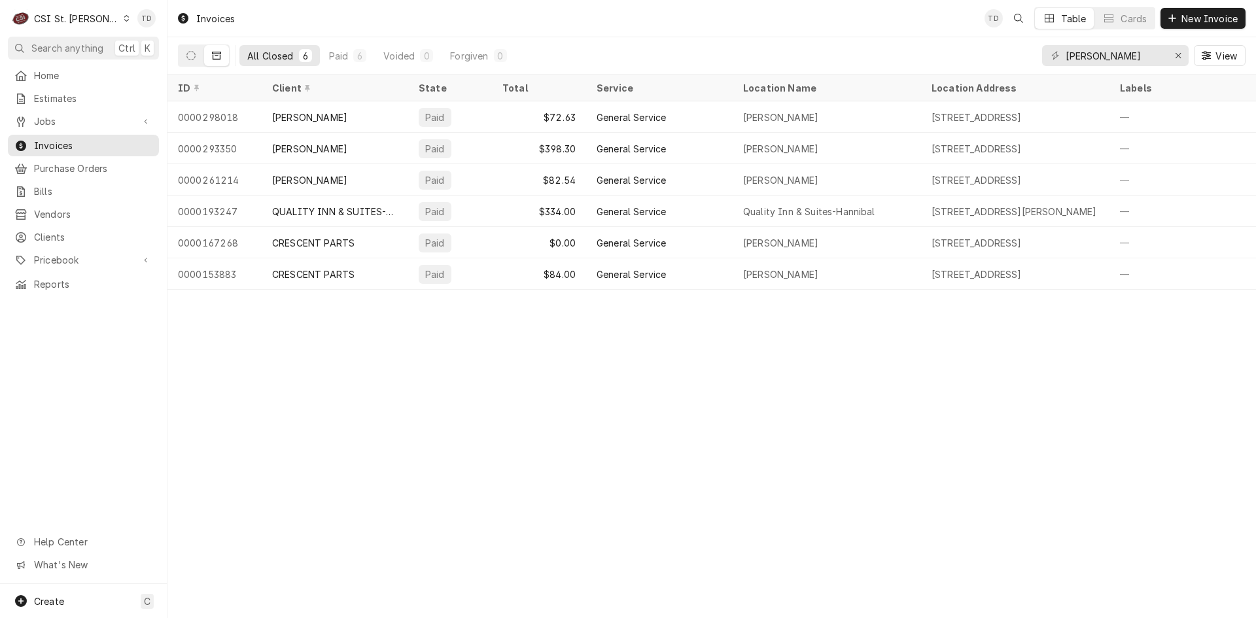 This screenshot has height=618, width=1256. I want to click on div: $0.00, so click(539, 243).